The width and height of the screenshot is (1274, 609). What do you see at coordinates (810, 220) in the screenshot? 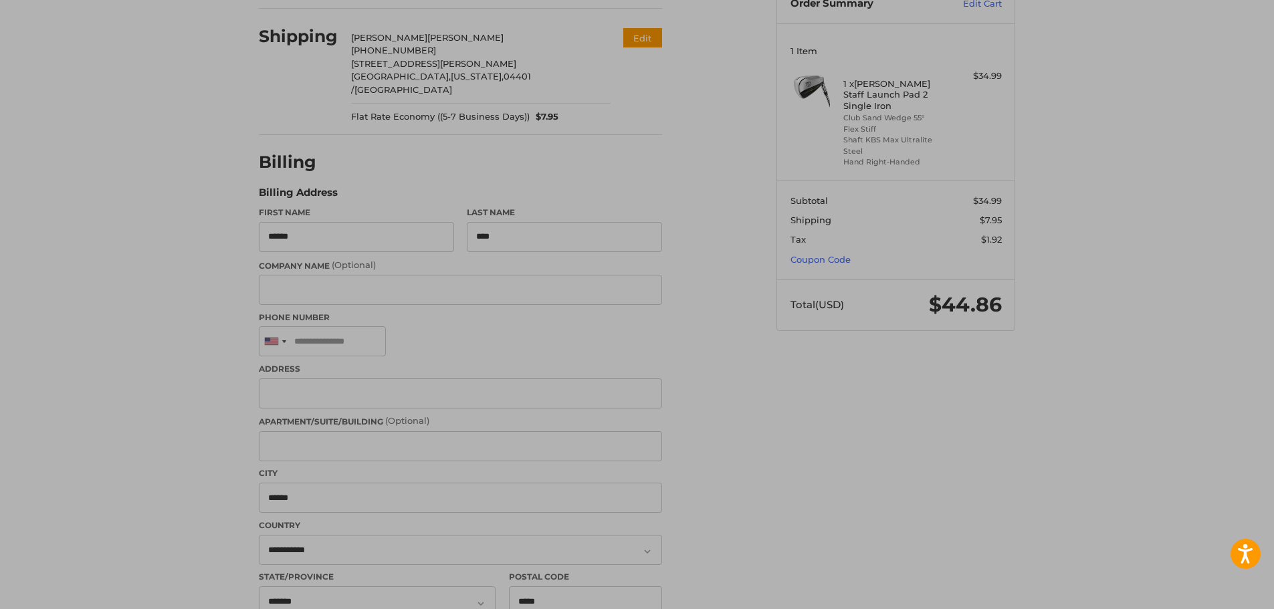
I see `span: Shipping` at bounding box center [810, 220].